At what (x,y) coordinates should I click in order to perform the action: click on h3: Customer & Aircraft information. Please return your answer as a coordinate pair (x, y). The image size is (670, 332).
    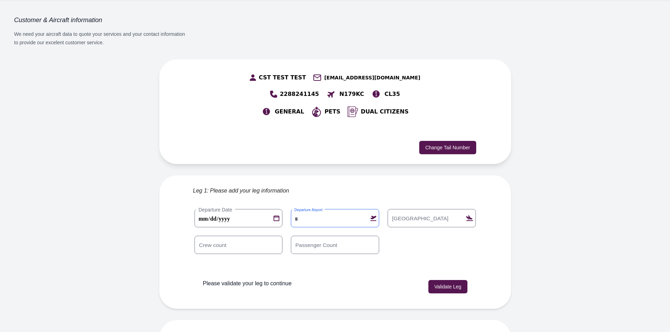
    Looking at the image, I should click on (102, 20).